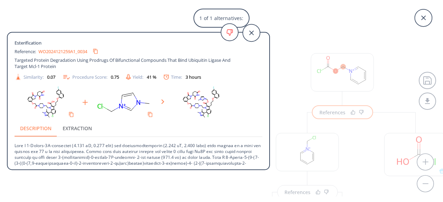 This screenshot has height=202, width=443. I want to click on button: Description, so click(36, 128).